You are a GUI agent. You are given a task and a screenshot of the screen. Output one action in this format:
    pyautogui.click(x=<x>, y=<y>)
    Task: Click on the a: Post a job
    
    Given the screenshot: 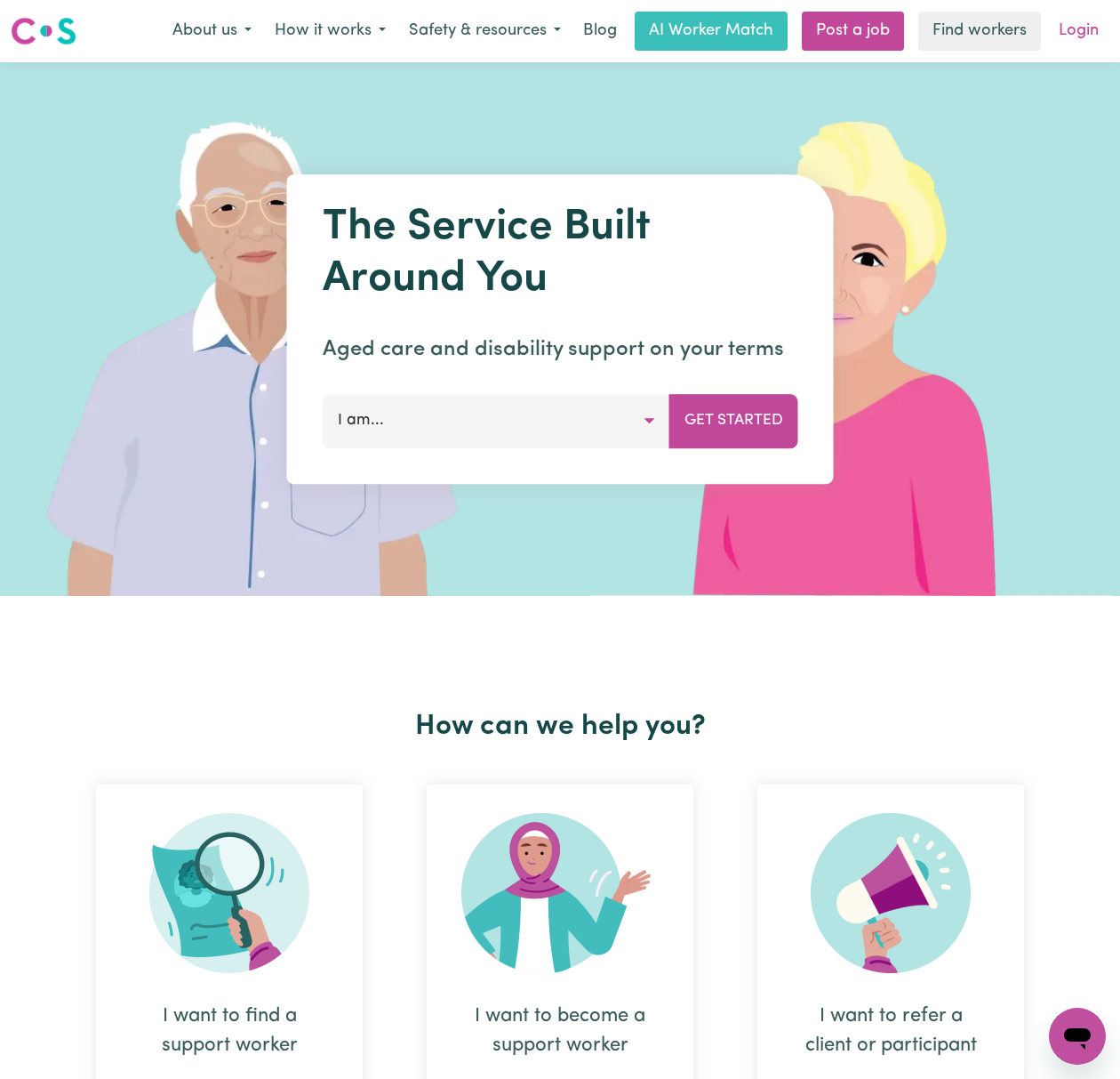 What is the action you would take?
    pyautogui.click(x=852, y=31)
    